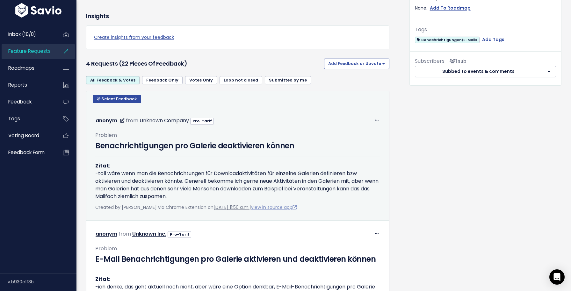 The width and height of the screenshot is (571, 291). What do you see at coordinates (113, 80) in the screenshot?
I see `a: All Feedback & Votes` at bounding box center [113, 80].